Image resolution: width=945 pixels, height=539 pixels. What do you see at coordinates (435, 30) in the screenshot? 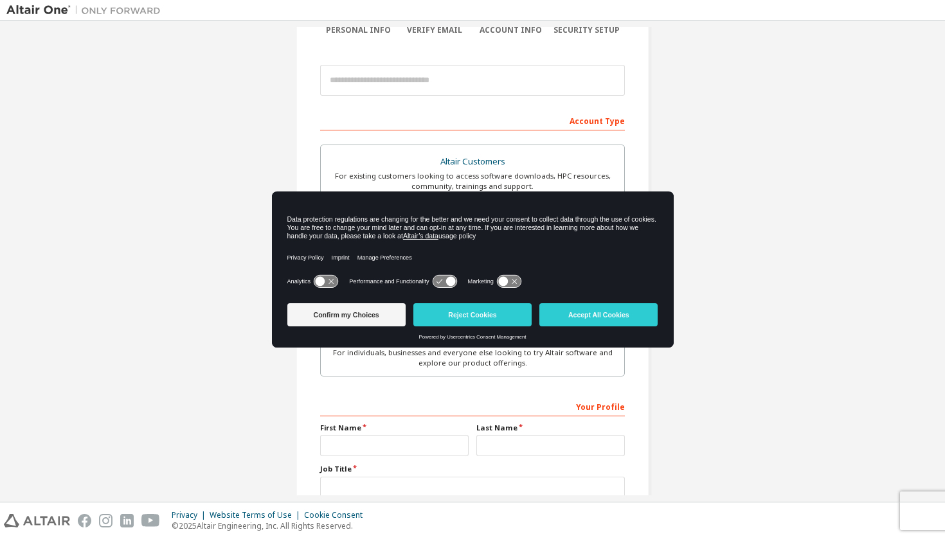
I see `div: Verify Email` at bounding box center [435, 30].